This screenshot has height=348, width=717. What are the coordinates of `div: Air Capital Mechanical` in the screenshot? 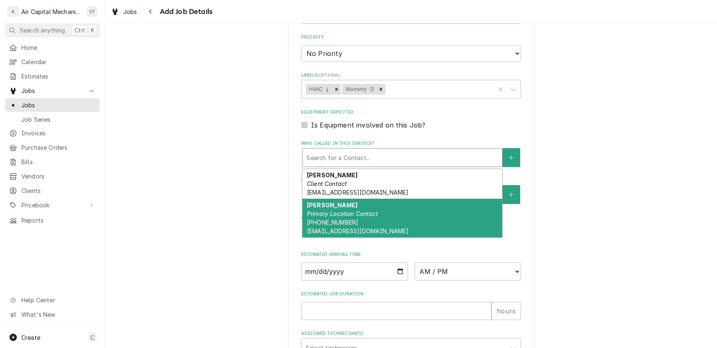 It's located at (51, 12).